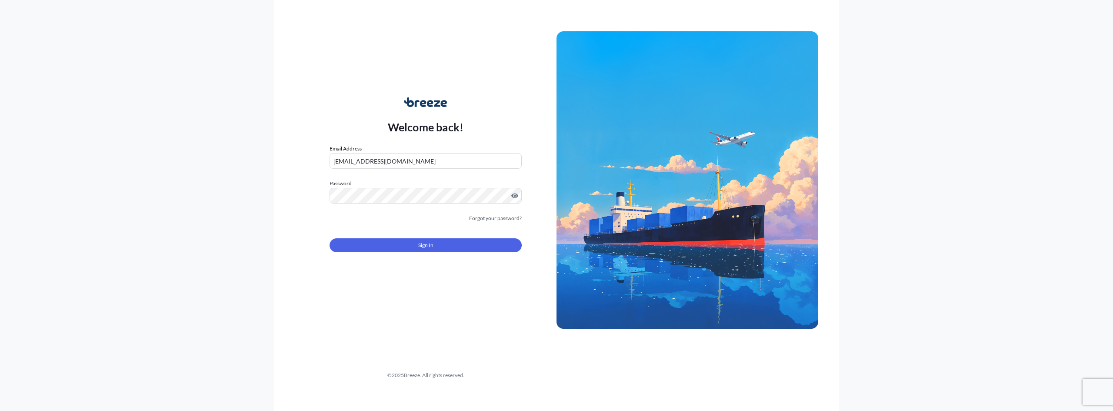 This screenshot has width=1113, height=411. Describe the element at coordinates (426, 245) in the screenshot. I see `span: Sign In` at that location.